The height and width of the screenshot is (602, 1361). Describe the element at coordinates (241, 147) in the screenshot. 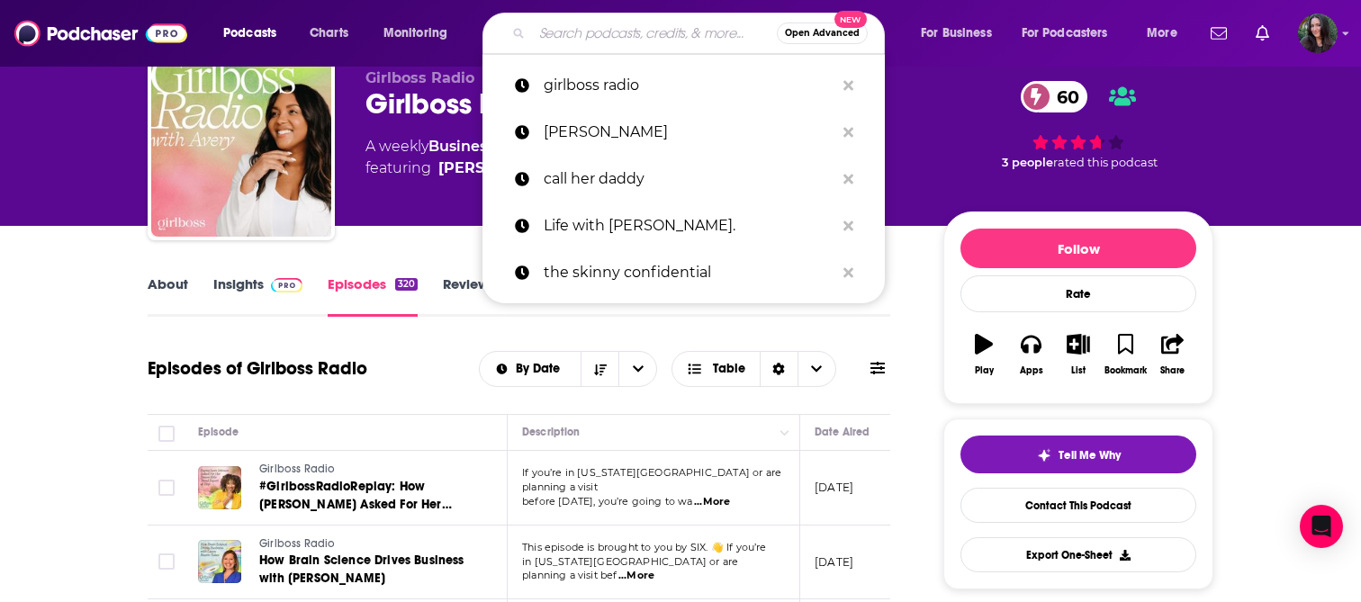

I see `img: Girlboss Radio` at that location.